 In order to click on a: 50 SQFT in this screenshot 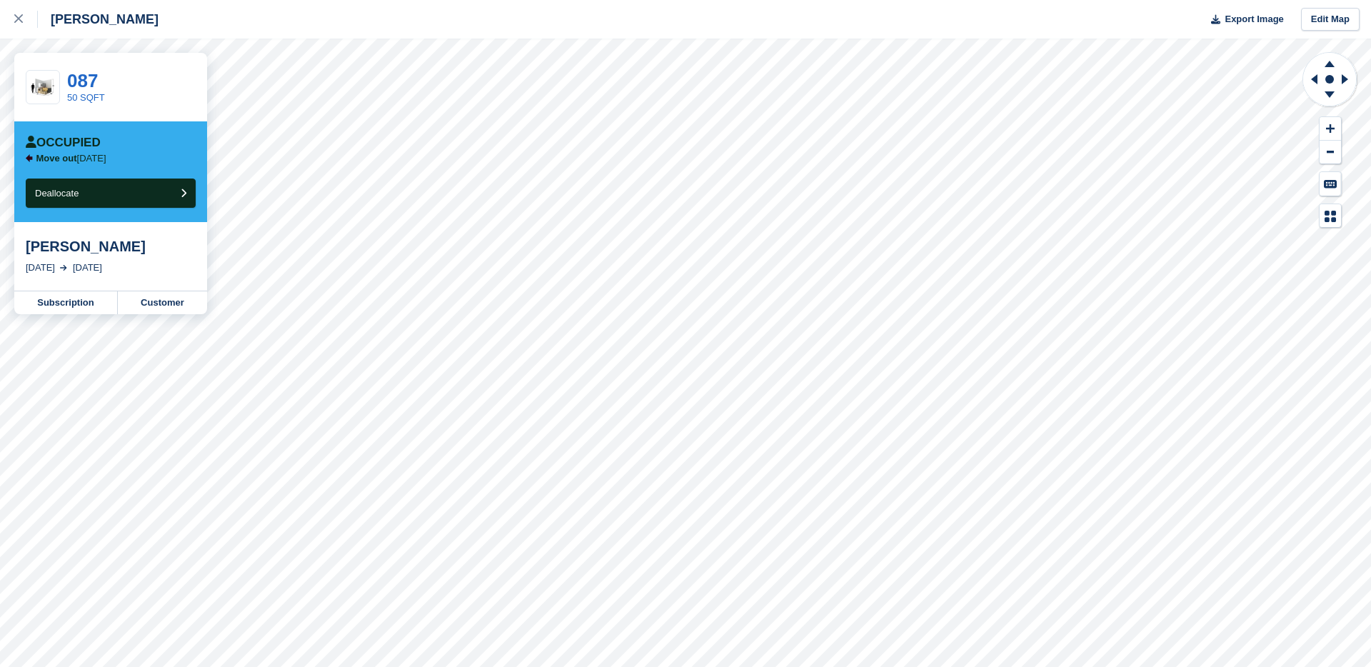, I will do `click(86, 97)`.